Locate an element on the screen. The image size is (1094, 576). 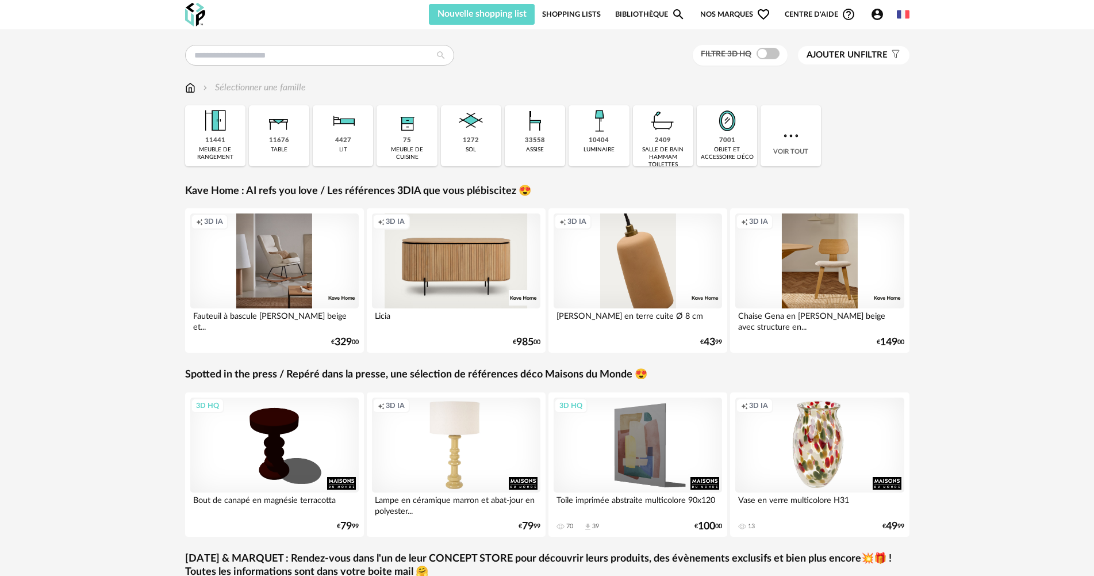
button: Ajouter unfiltre Filter icon is located at coordinates (854, 55).